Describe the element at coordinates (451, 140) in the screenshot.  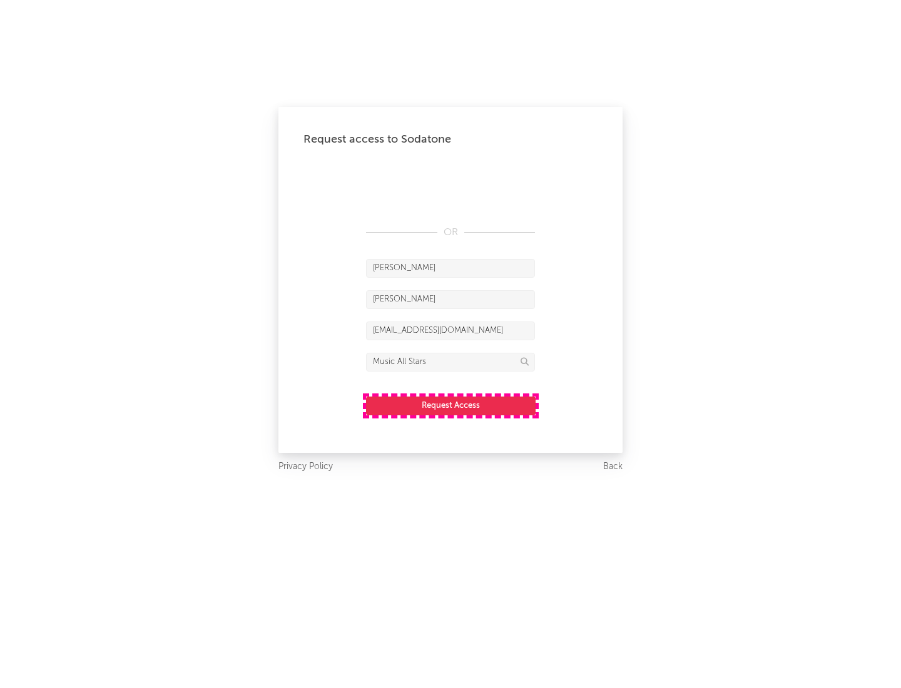
I see `div: Request access to Sodatone` at that location.